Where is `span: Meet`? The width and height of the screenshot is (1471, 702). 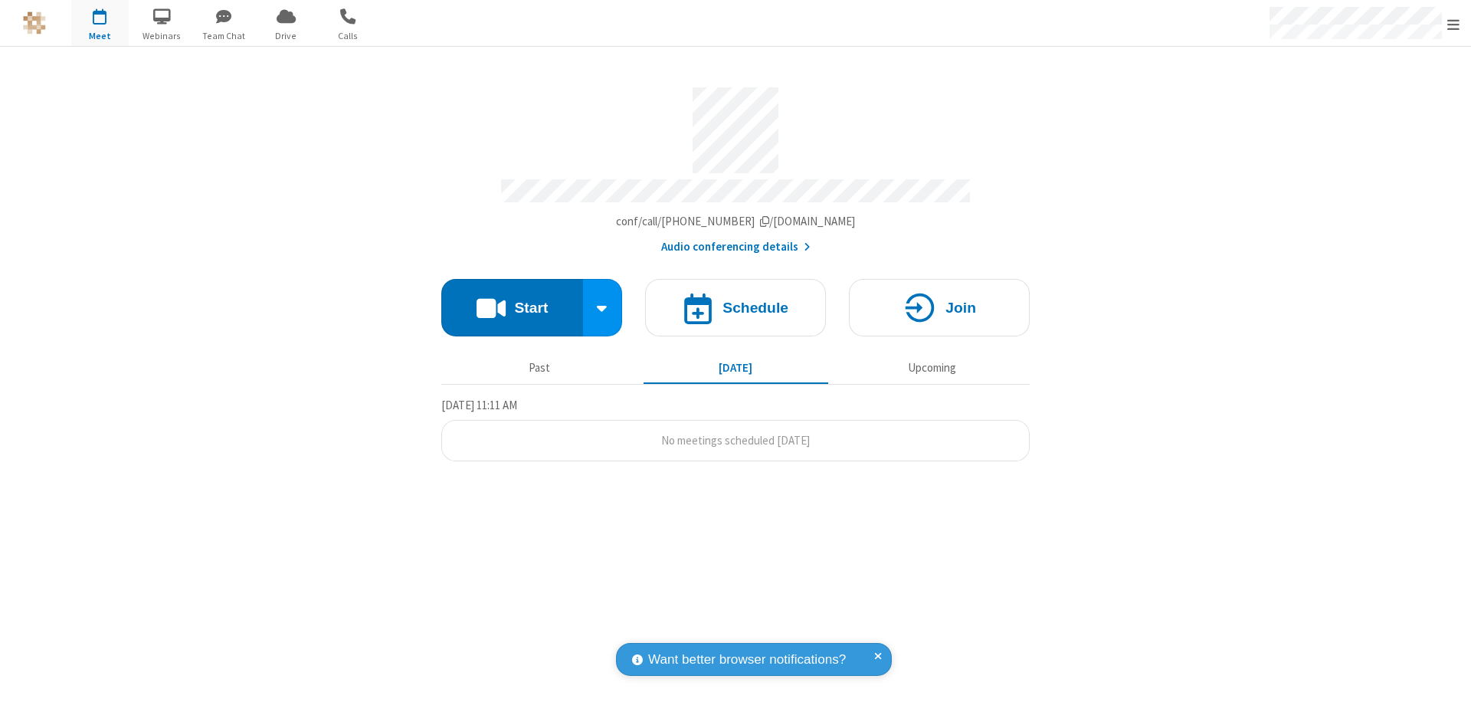
span: Meet is located at coordinates (100, 36).